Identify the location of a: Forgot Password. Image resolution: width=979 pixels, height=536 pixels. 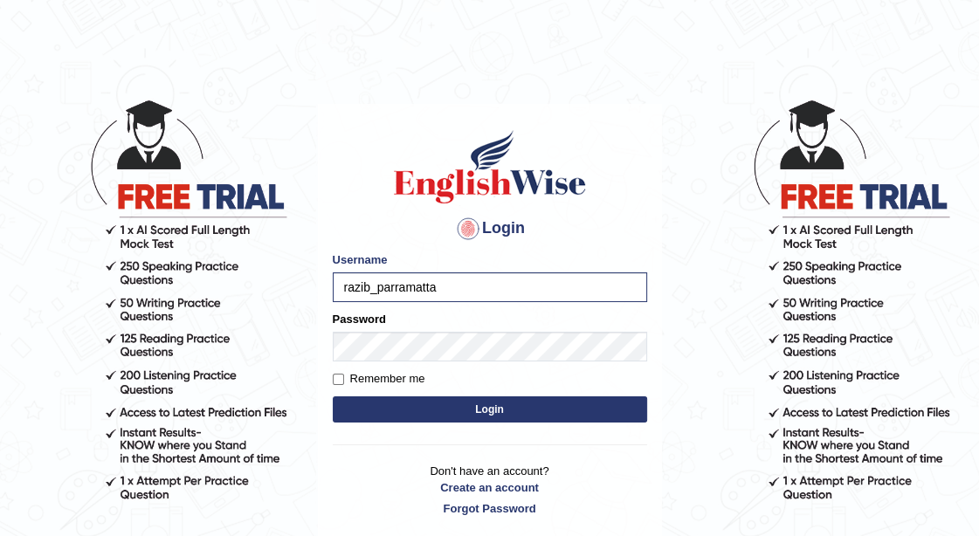
(490, 508).